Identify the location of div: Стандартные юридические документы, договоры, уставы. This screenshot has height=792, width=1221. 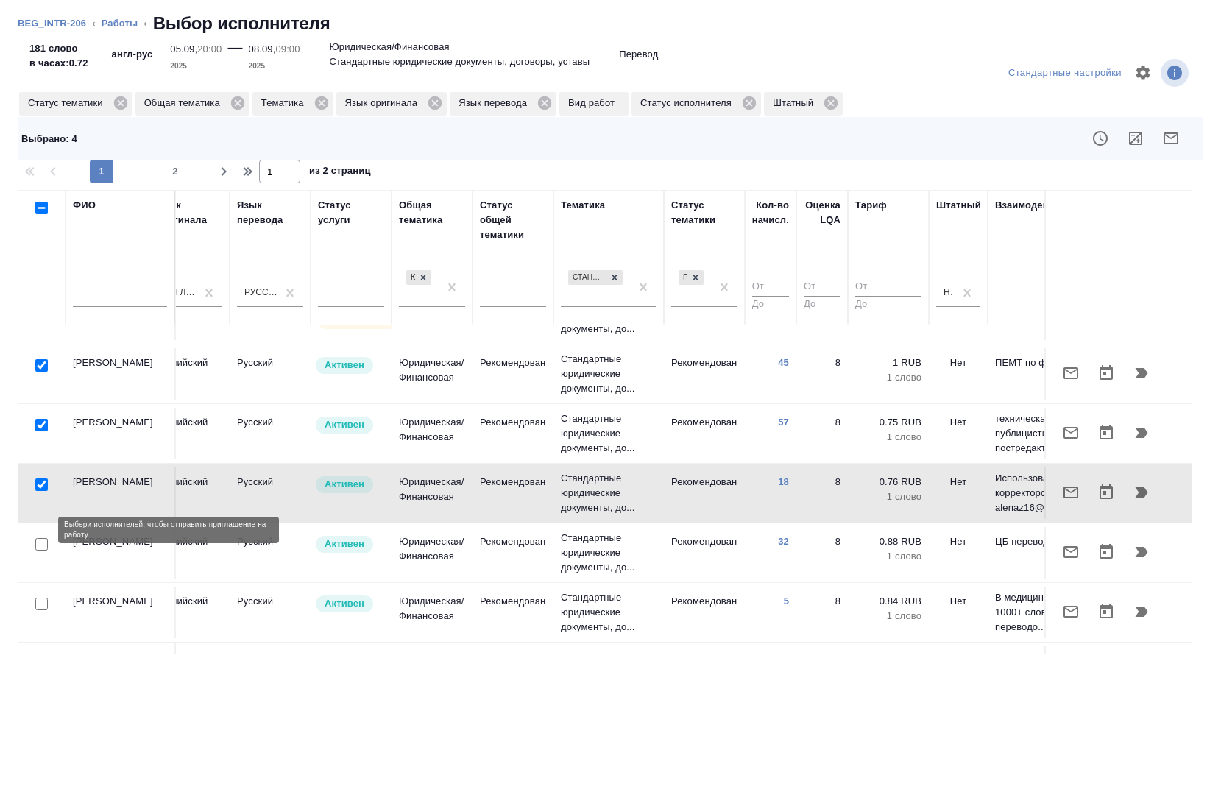
(595, 277).